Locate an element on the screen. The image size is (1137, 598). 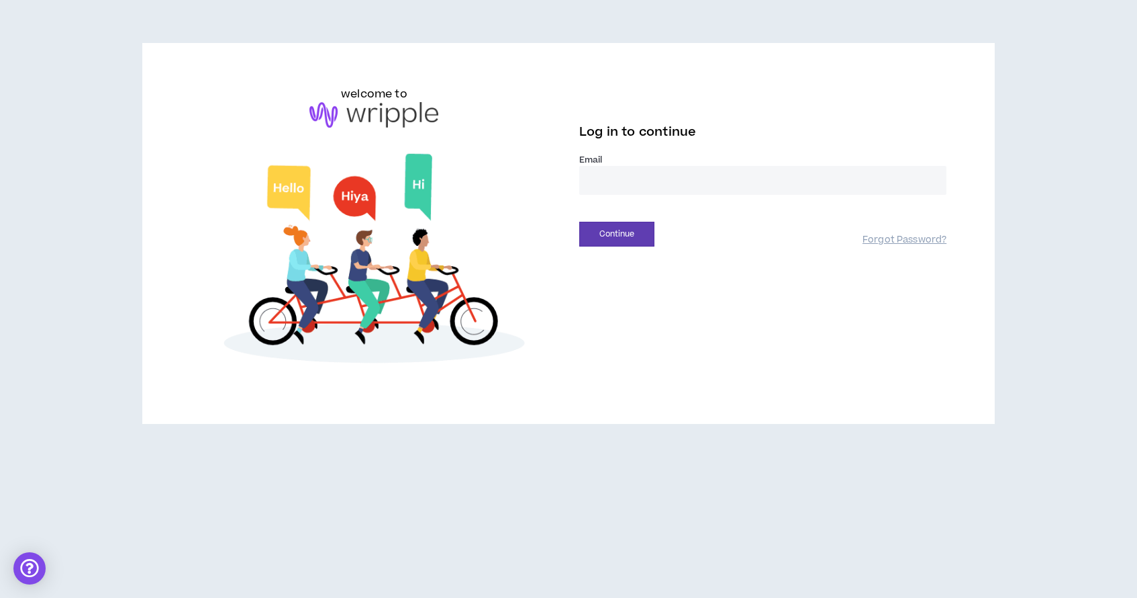
label: Email is located at coordinates (763, 160).